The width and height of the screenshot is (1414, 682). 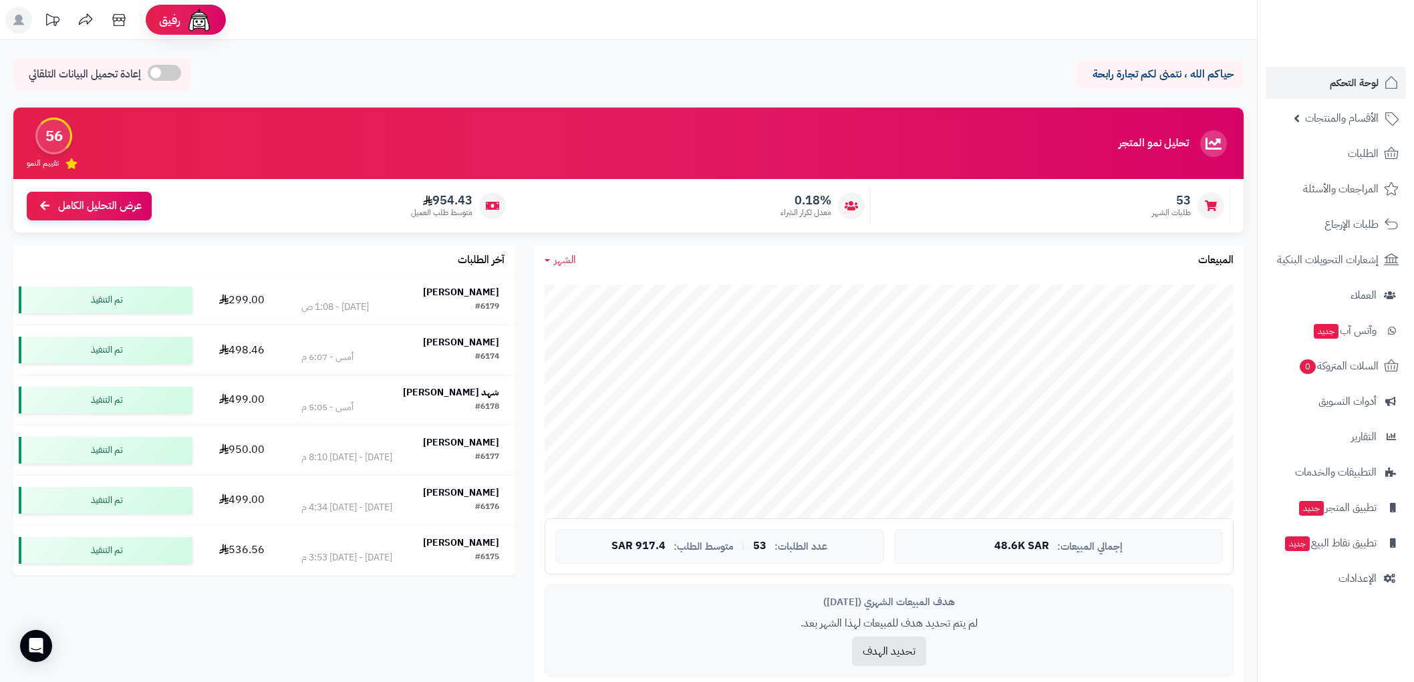 What do you see at coordinates (85, 74) in the screenshot?
I see `span: إعادة تحميل البيانات التلقائي` at bounding box center [85, 74].